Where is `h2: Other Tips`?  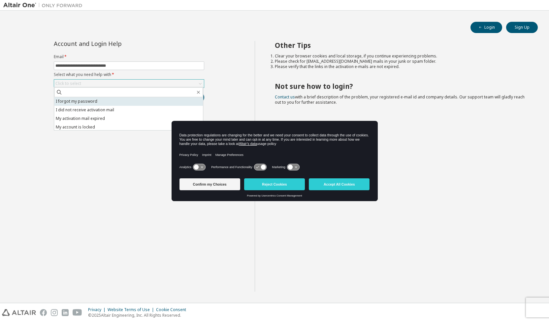
h2: Other Tips is located at coordinates (400, 45).